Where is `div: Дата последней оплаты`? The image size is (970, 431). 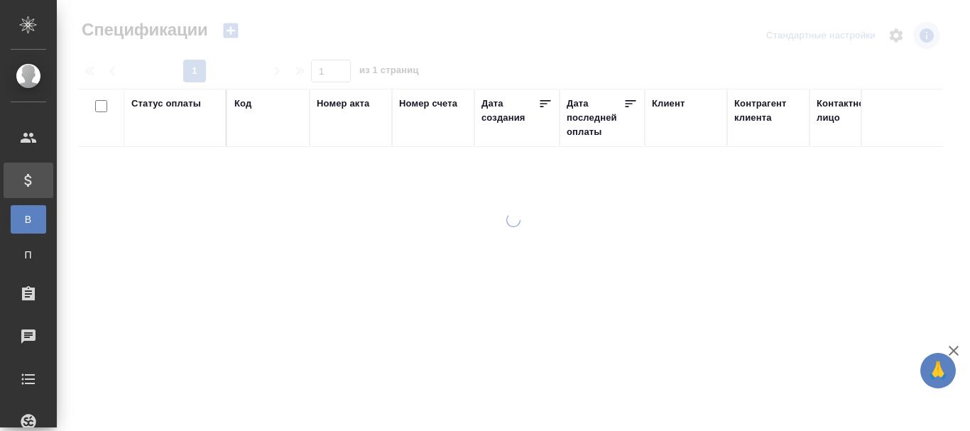 div: Дата последней оплаты is located at coordinates (595, 118).